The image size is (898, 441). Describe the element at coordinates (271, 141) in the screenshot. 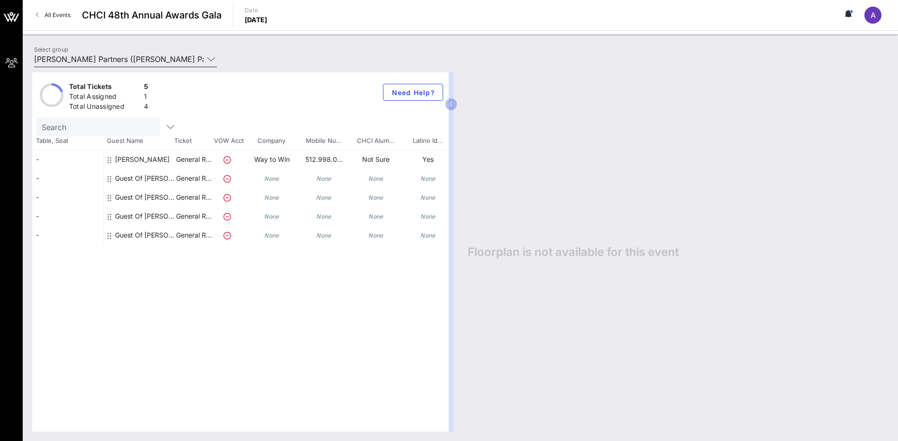

I see `span: Company` at that location.